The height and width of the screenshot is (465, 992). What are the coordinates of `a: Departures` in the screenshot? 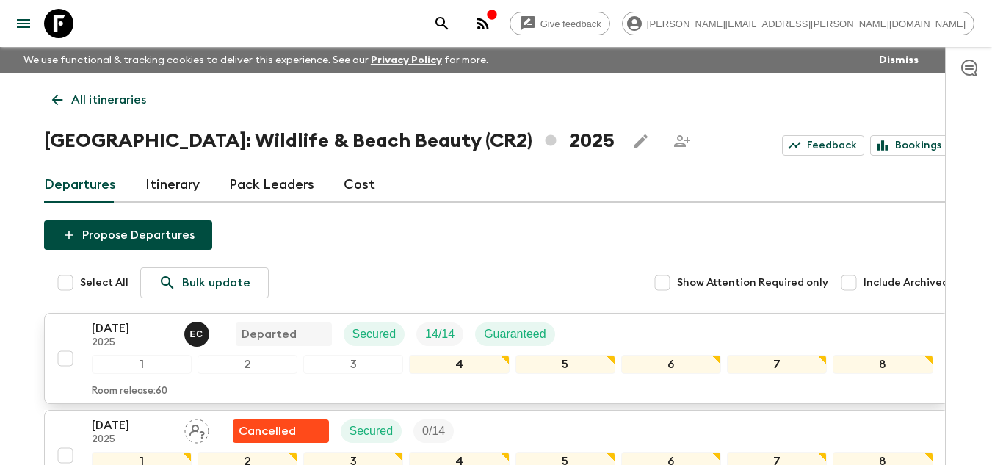 It's located at (80, 185).